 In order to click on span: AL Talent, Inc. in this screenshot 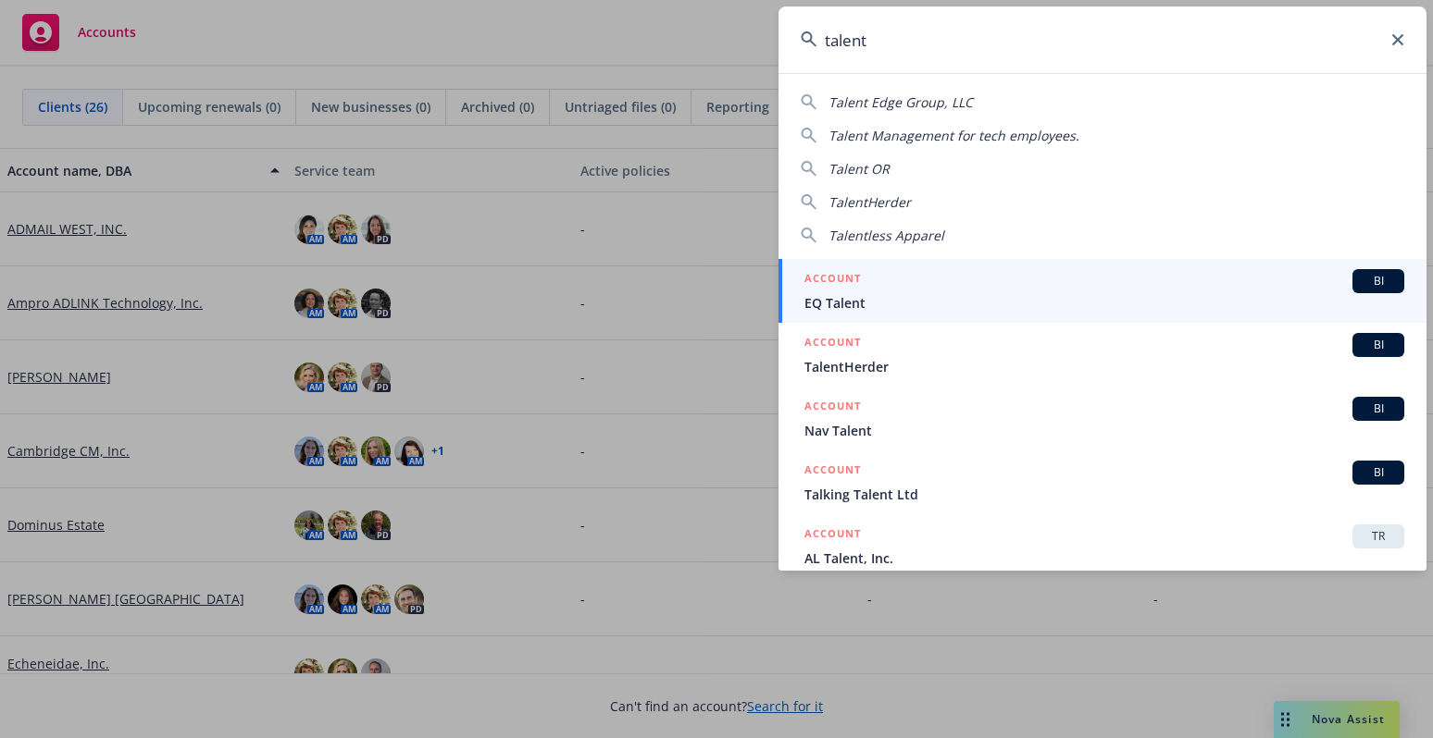, I will do `click(1104, 558)`.